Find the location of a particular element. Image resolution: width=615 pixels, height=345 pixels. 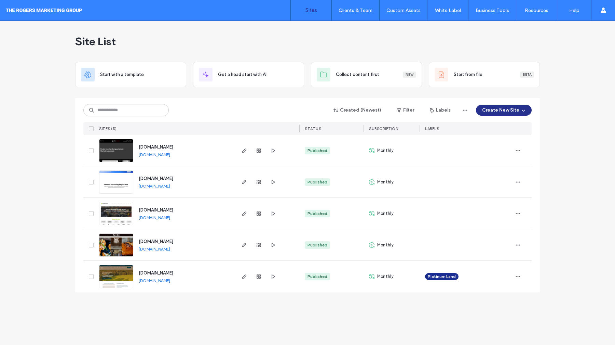

label: White Label is located at coordinates (448, 10).